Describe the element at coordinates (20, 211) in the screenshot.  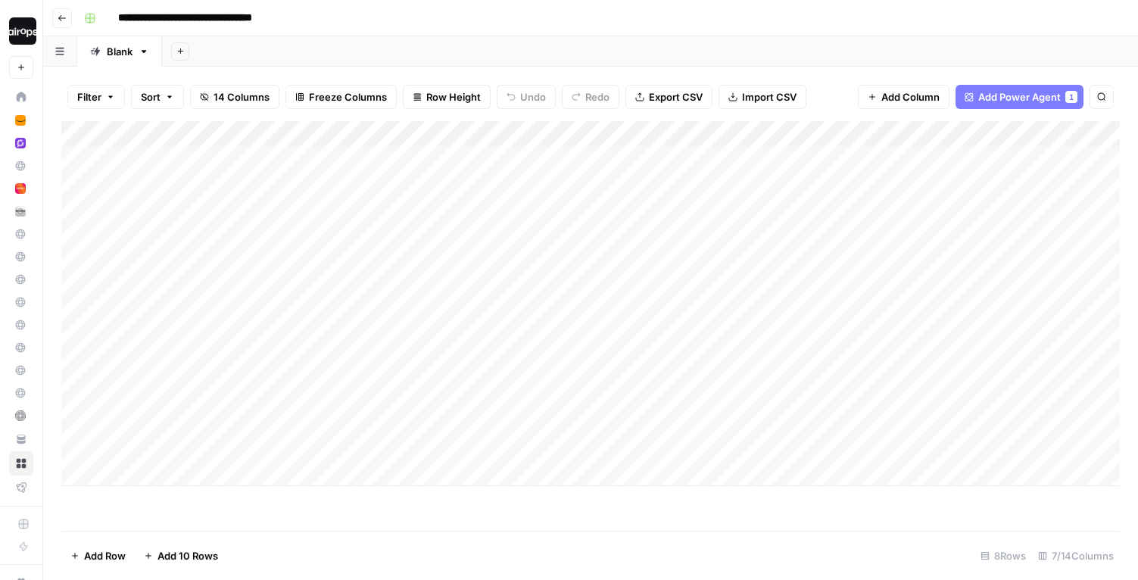
I see `img: ymbf0s9b81flv8yr6diyfuh8emo8` at that location.